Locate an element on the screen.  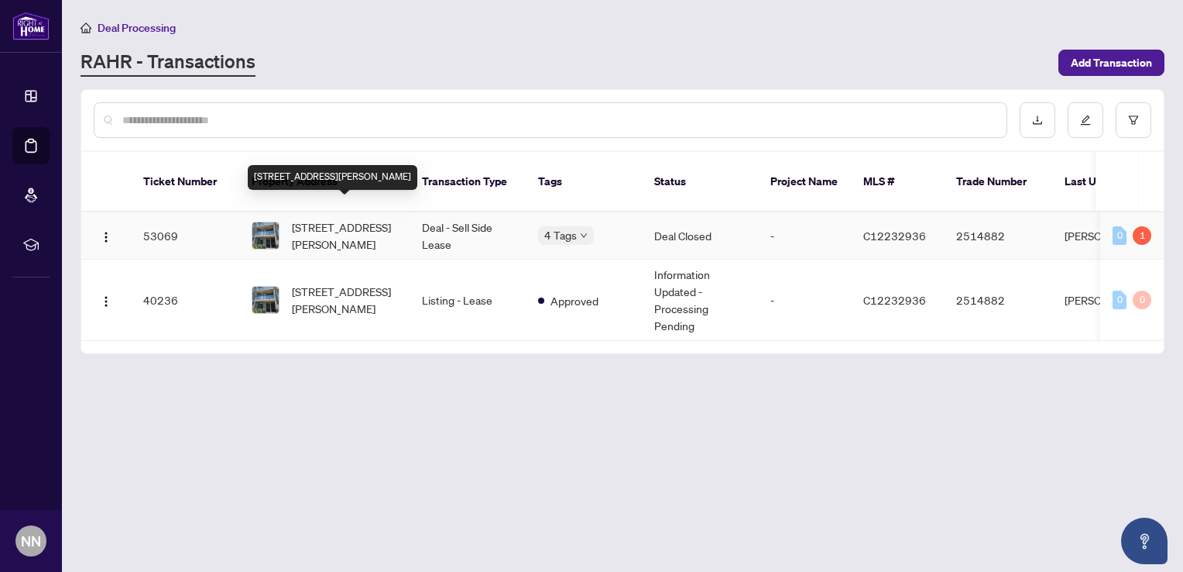
span: download is located at coordinates (1038, 120).